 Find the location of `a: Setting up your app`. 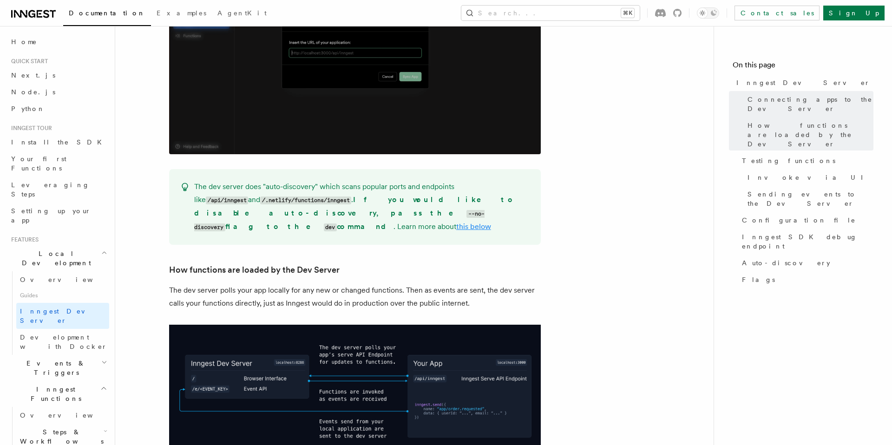

a: Setting up your app is located at coordinates (58, 216).